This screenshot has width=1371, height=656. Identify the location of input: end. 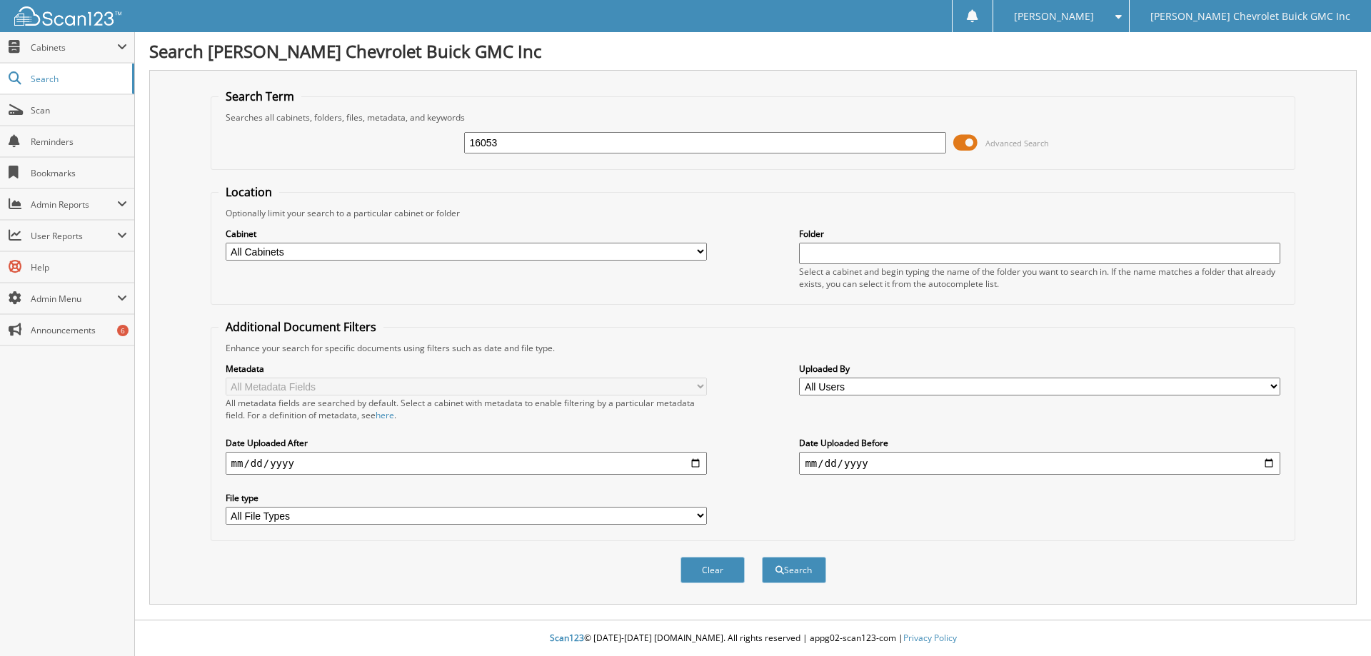
(1040, 463).